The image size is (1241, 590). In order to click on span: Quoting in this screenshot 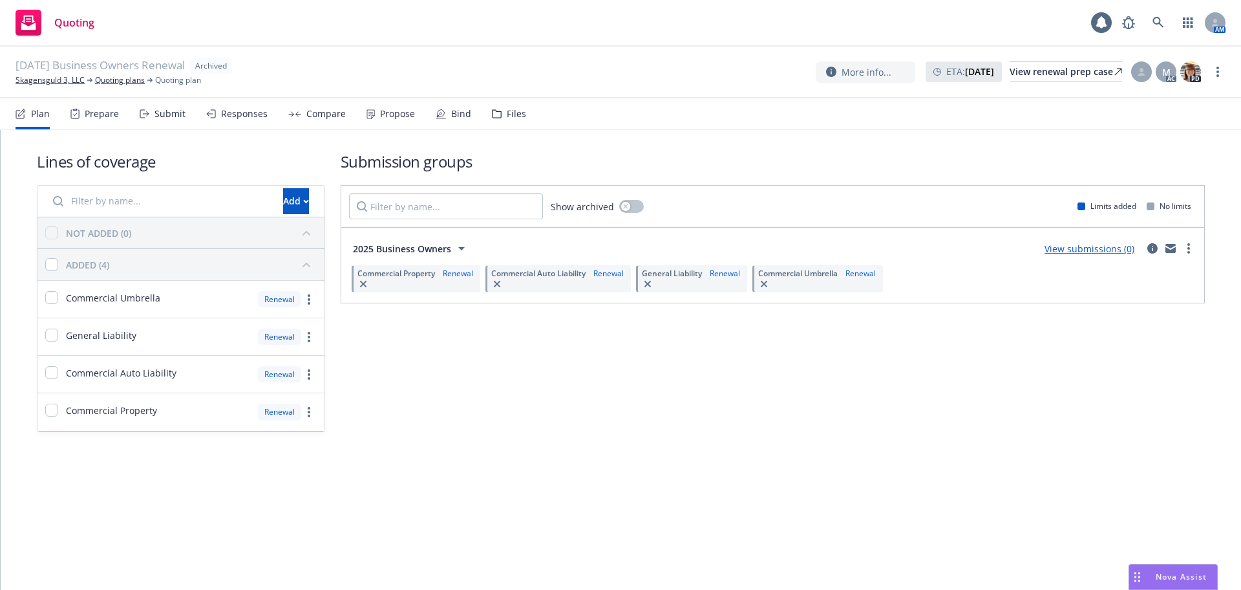, I will do `click(74, 23)`.